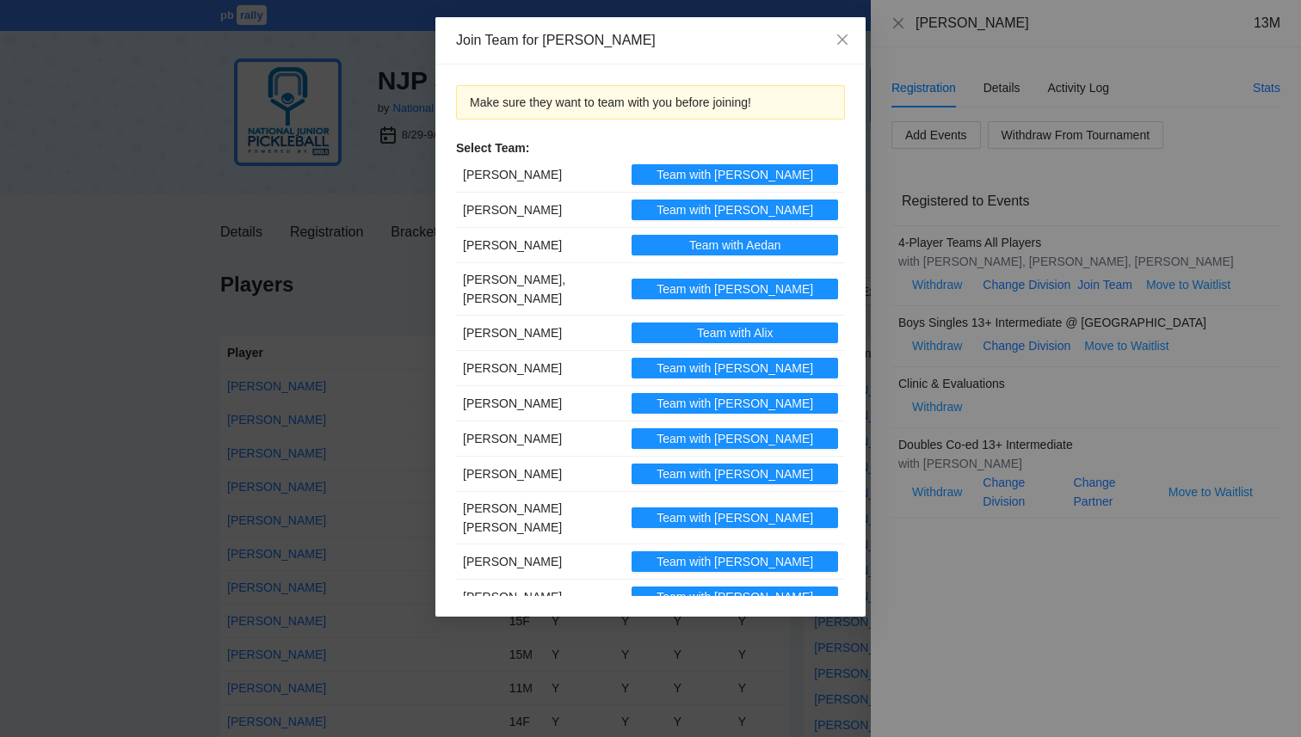 This screenshot has height=737, width=1301. I want to click on div: Make sure they want to team with you before joining!, so click(650, 102).